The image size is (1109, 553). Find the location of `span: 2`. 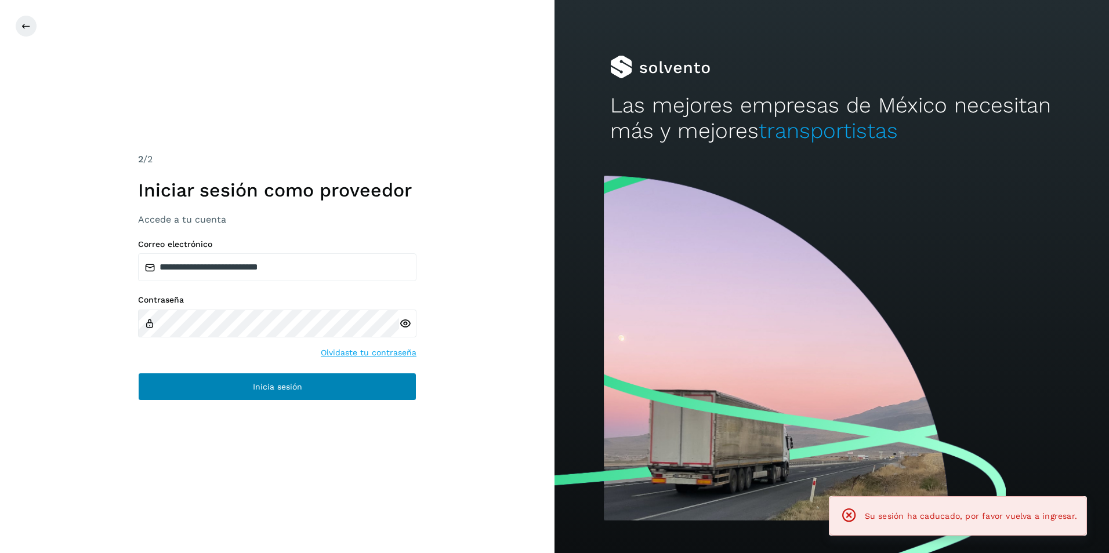

span: 2 is located at coordinates (140, 159).